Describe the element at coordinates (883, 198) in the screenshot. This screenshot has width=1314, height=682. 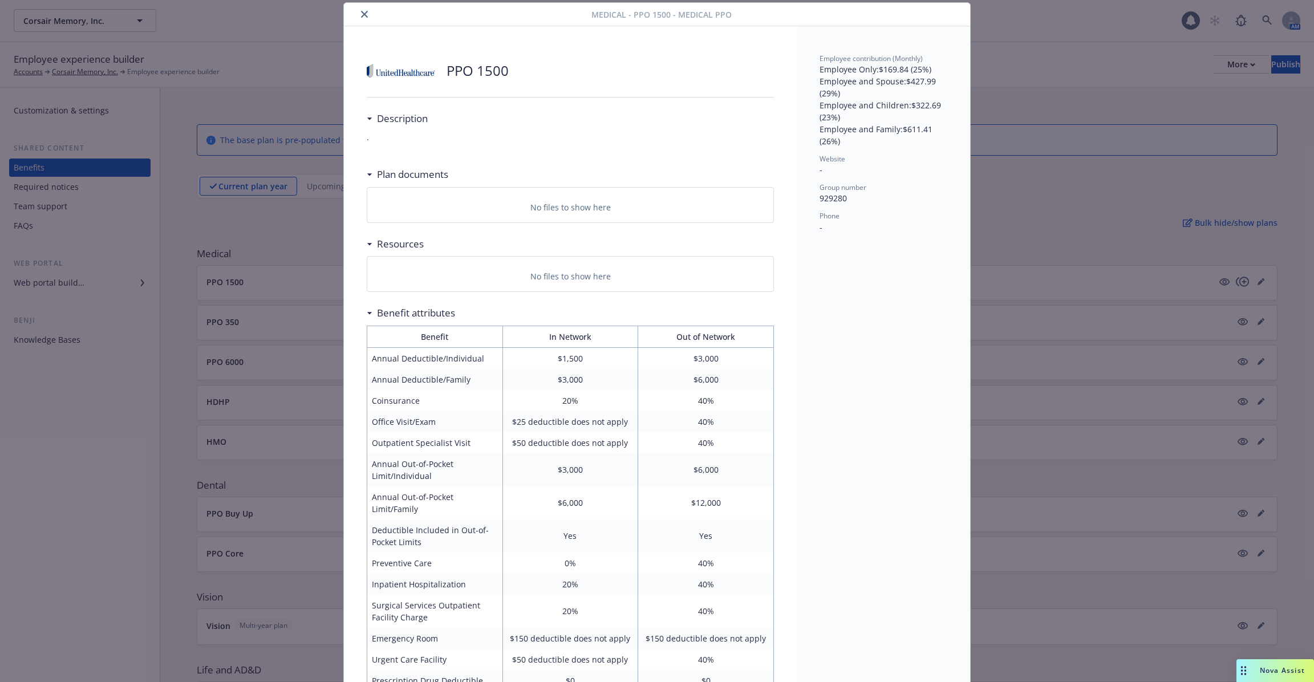
I see `p: 929280` at that location.